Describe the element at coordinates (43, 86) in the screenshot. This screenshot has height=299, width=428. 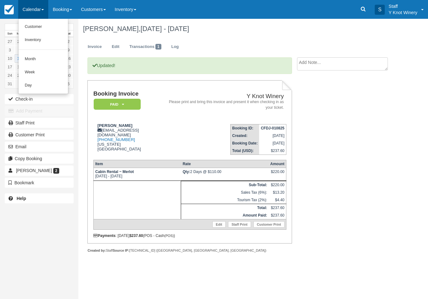
I see `a: Day` at that location.